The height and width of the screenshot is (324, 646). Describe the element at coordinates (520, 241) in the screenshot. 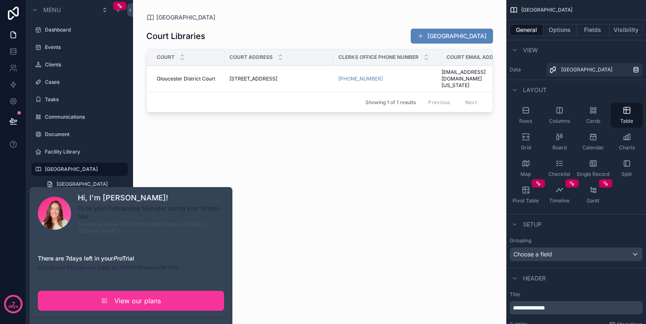

I see `label: Grouping` at that location.